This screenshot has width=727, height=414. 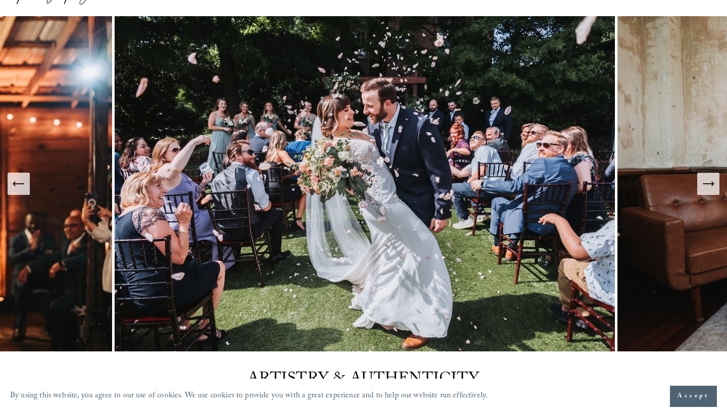 I want to click on button: Next Slide, so click(x=708, y=184).